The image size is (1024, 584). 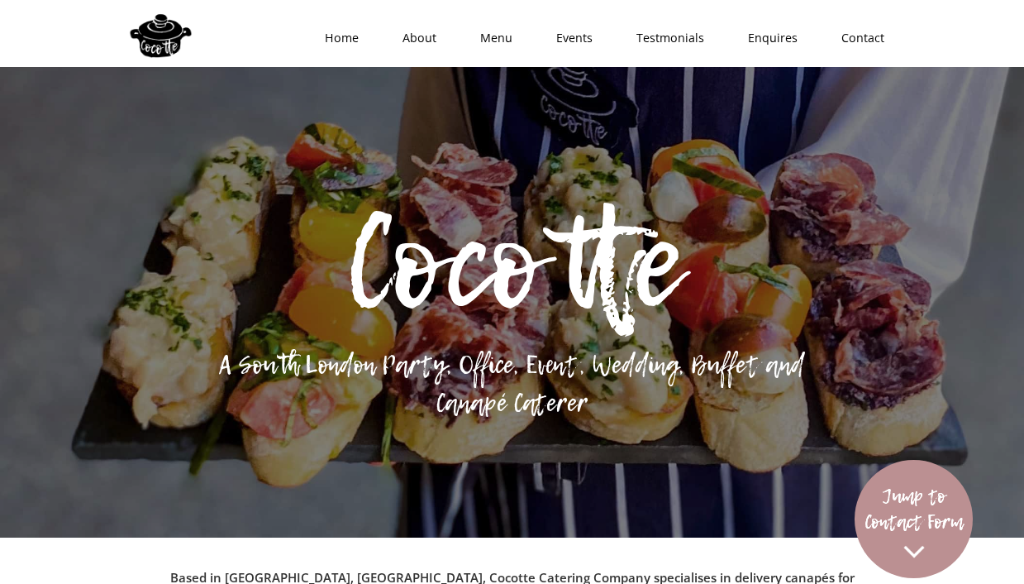 I want to click on a: Events, so click(x=569, y=38).